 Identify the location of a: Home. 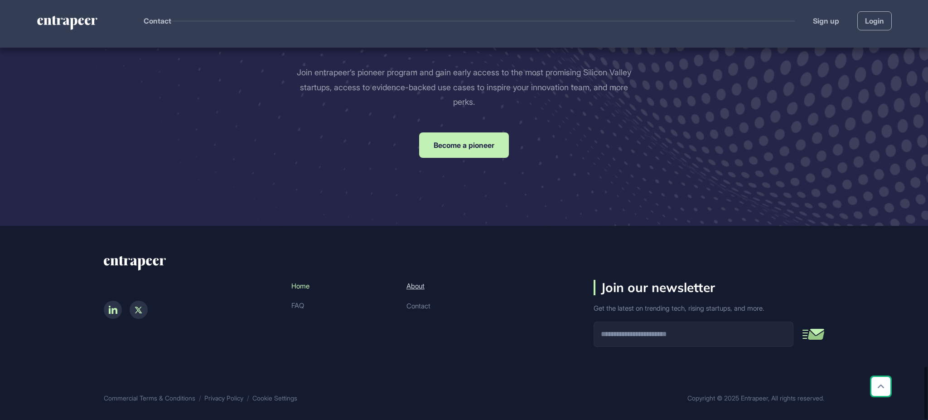
(349, 286).